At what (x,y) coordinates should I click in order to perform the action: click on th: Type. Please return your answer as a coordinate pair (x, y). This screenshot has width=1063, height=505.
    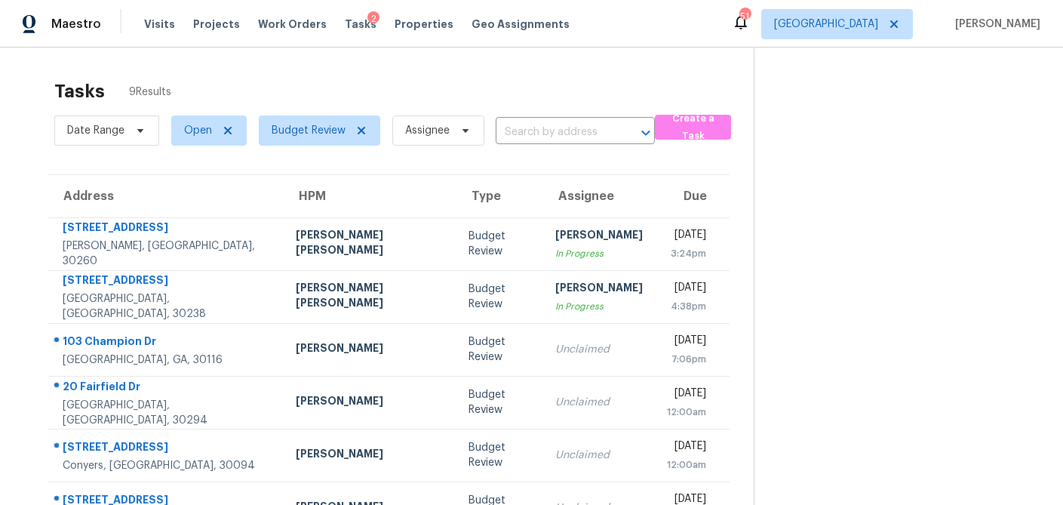
    Looking at the image, I should click on (499, 196).